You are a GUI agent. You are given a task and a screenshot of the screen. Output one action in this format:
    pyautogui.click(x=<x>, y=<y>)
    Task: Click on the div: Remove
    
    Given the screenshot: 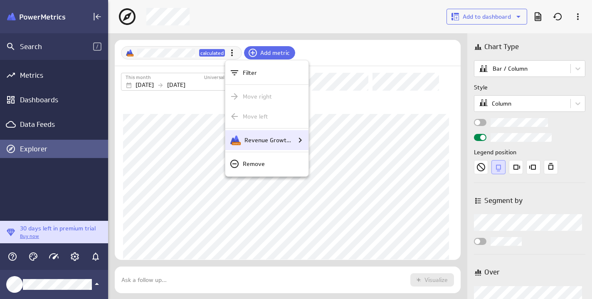 What is the action you would take?
    pyautogui.click(x=267, y=164)
    